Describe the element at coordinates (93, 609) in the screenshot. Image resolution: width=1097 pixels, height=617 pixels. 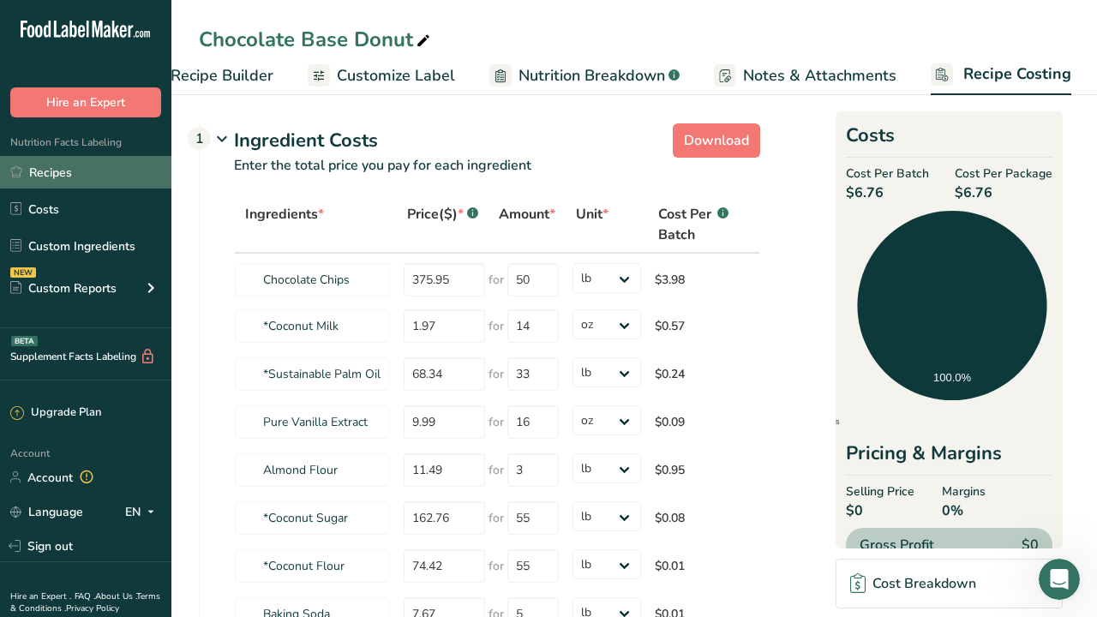
I see `a: Privacy Policy` at that location.